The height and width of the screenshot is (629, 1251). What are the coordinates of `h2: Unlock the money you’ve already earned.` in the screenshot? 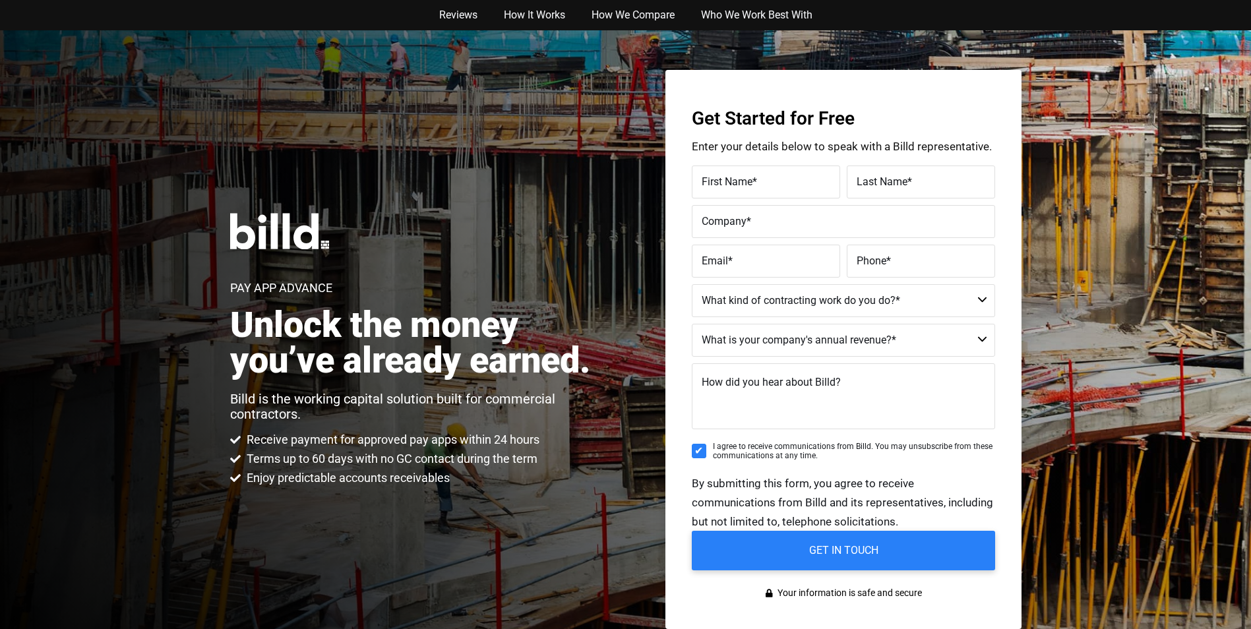 It's located at (417, 343).